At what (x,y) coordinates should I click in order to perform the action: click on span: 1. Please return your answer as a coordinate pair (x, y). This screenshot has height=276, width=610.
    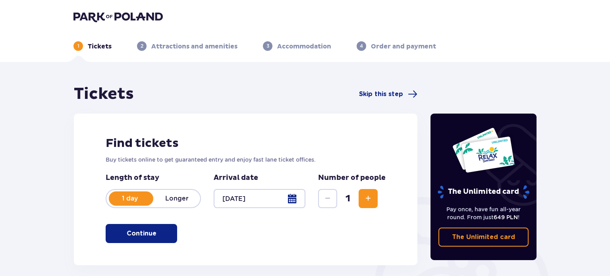
    Looking at the image, I should click on (348, 199).